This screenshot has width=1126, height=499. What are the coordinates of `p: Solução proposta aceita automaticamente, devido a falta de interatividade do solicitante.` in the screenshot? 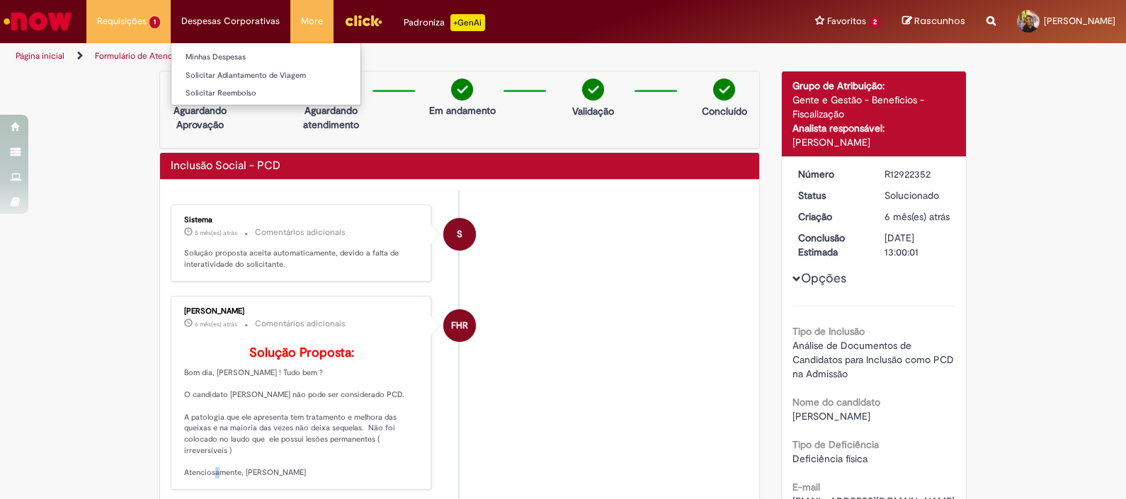 It's located at (302, 258).